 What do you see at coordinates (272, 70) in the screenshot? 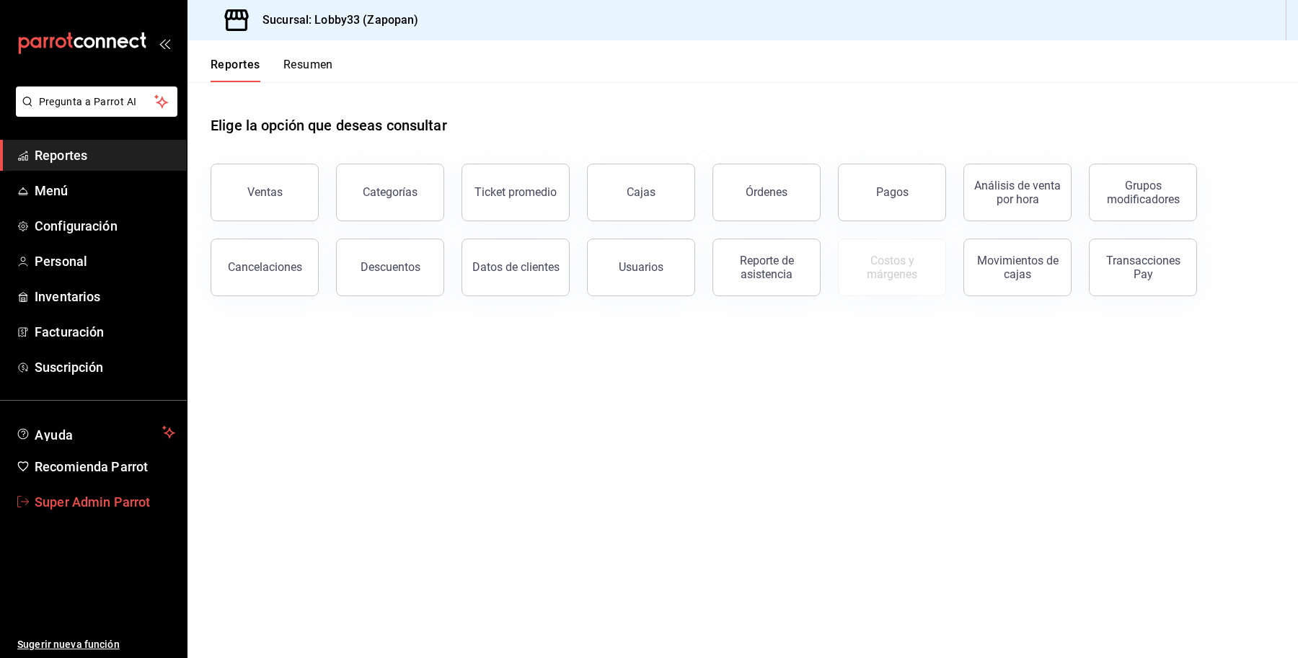
I see `div: navigation tabs` at bounding box center [272, 70].